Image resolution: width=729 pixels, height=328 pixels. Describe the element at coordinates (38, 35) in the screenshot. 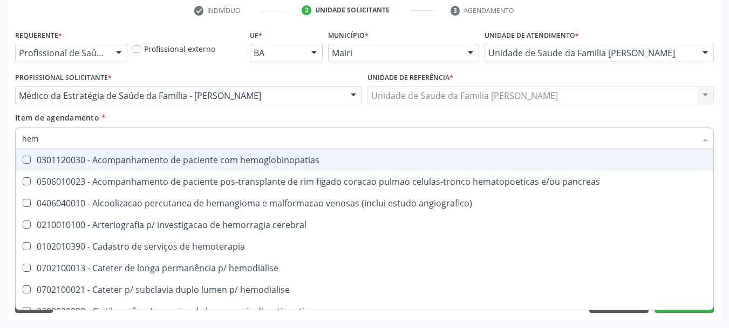

I see `label: Requerente` at that location.